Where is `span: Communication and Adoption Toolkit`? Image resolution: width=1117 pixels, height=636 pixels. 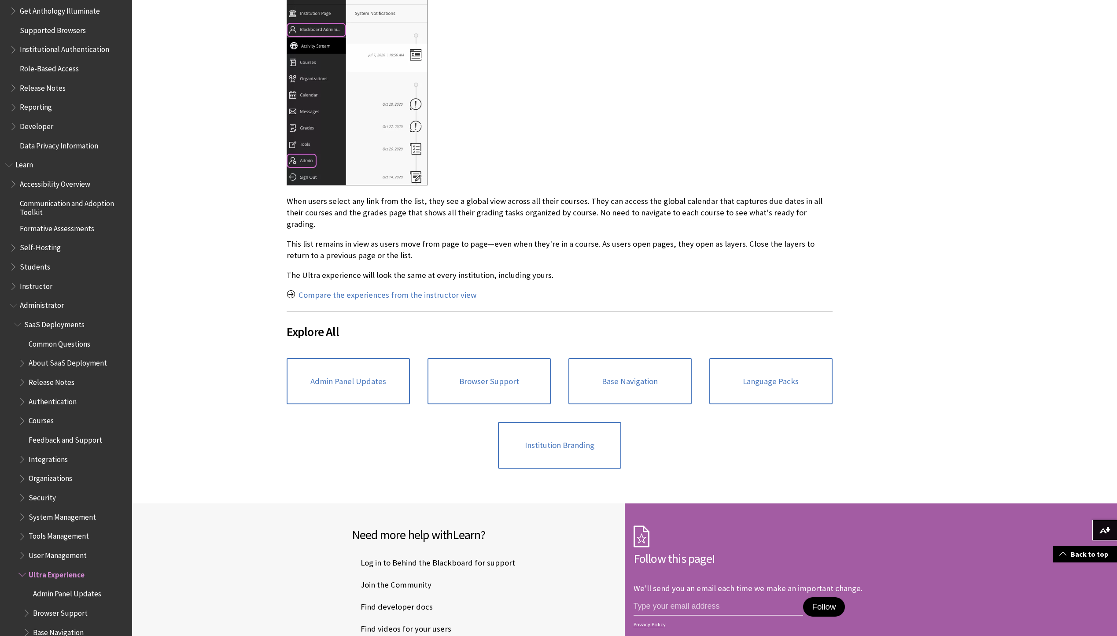
span: Communication and Adoption Toolkit is located at coordinates (73, 206).